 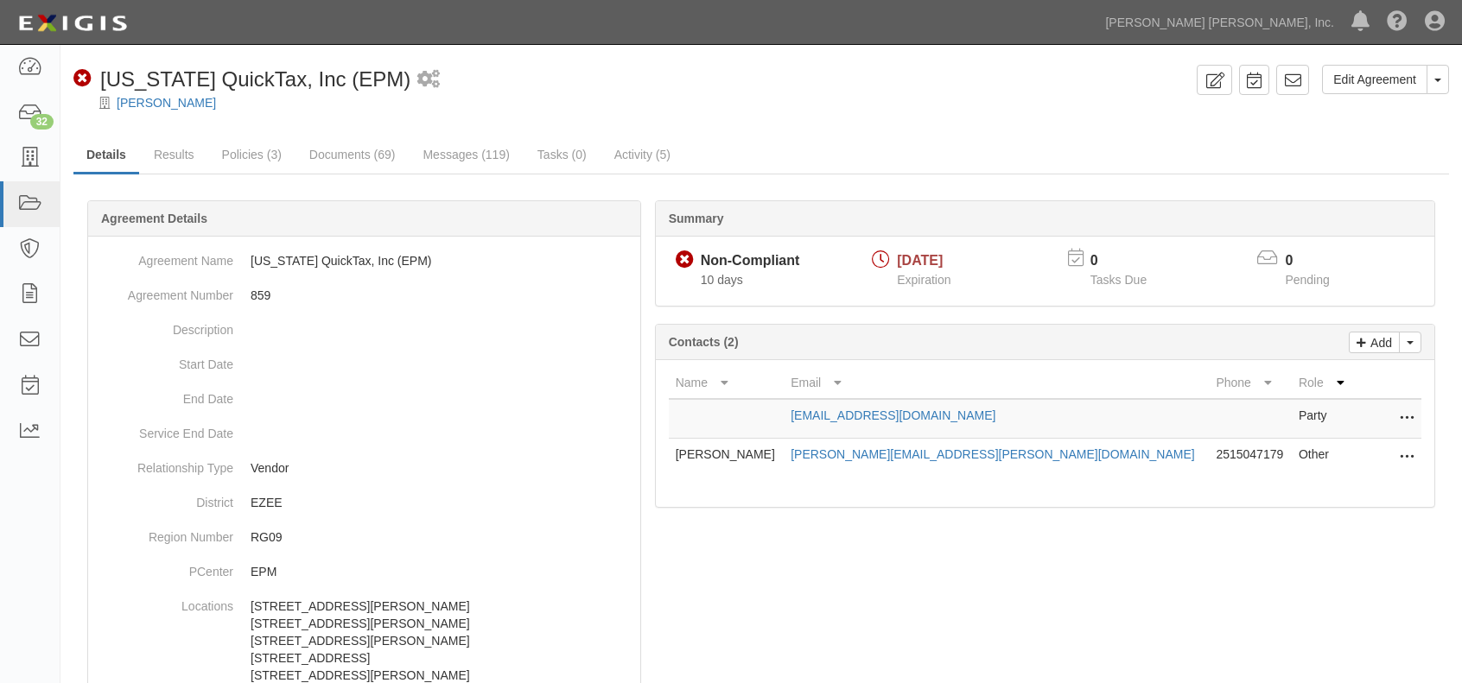 What do you see at coordinates (1250, 458) in the screenshot?
I see `td: 2515047179` at bounding box center [1250, 458].